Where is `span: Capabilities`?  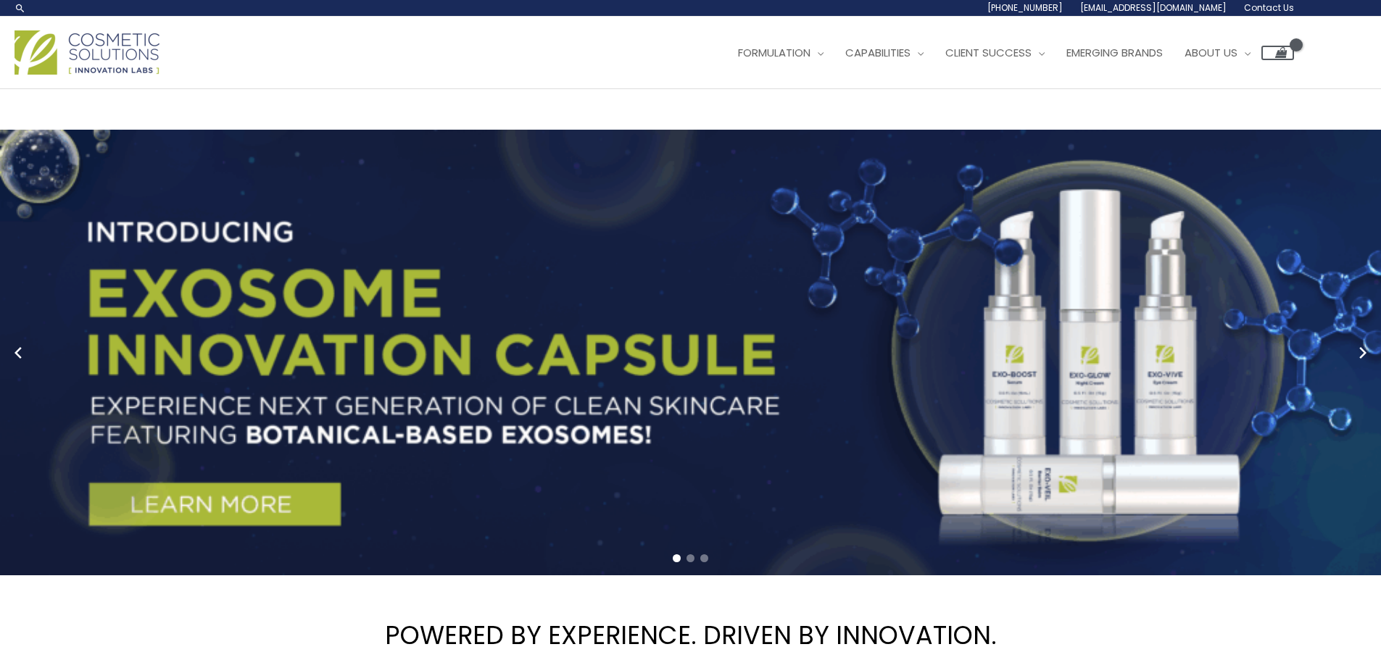 span: Capabilities is located at coordinates (878, 52).